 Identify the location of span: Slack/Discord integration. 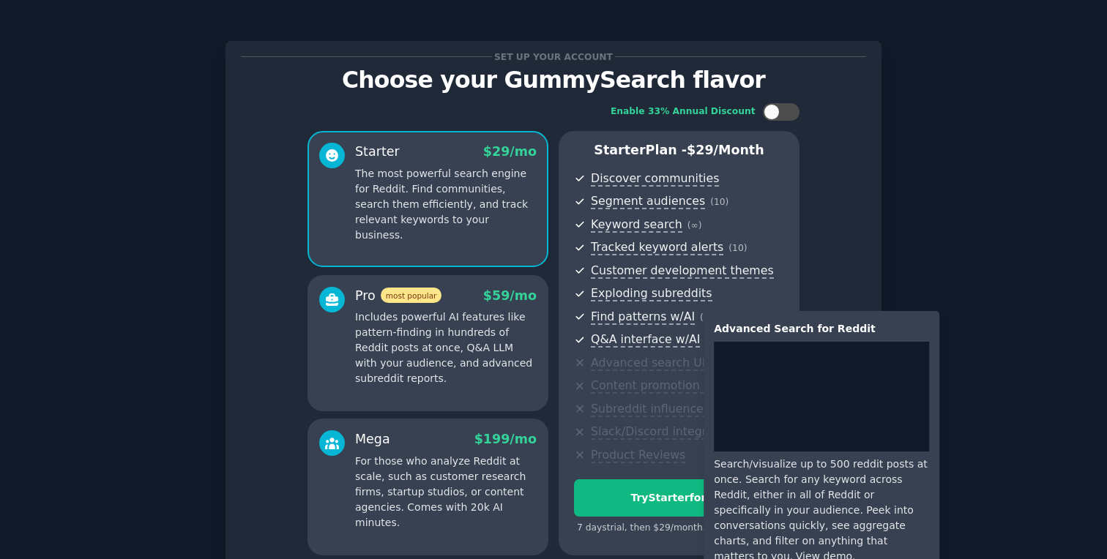
(663, 432).